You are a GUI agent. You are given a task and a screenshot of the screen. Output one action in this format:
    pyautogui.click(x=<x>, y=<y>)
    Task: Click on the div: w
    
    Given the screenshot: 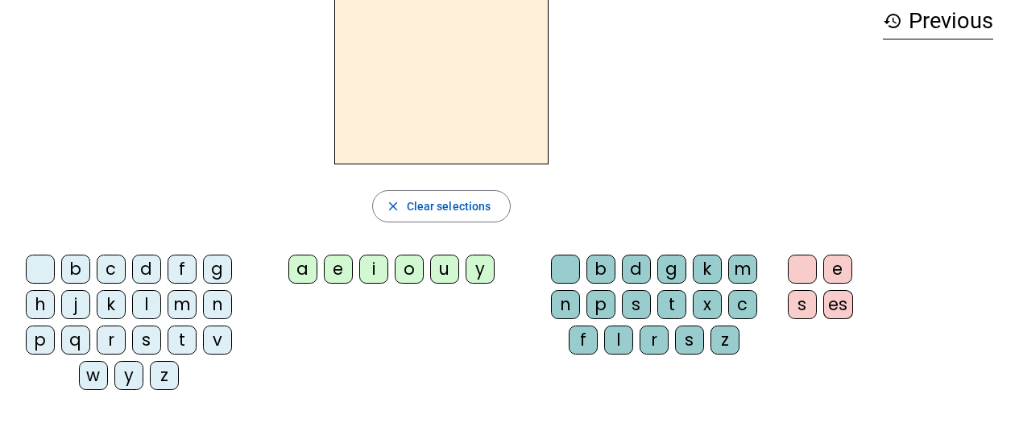 What is the action you would take?
    pyautogui.click(x=93, y=375)
    